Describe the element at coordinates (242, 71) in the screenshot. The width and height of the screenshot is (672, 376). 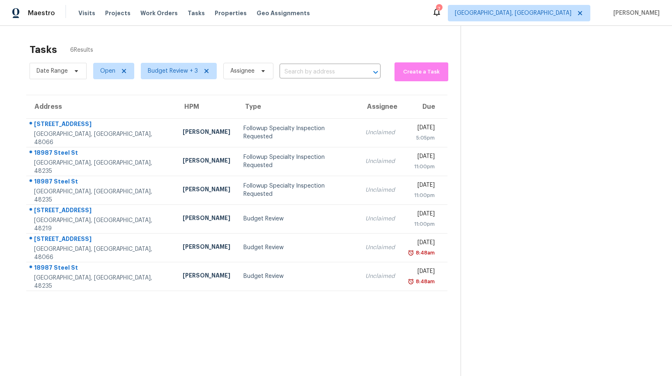
I see `span: Assignee` at that location.